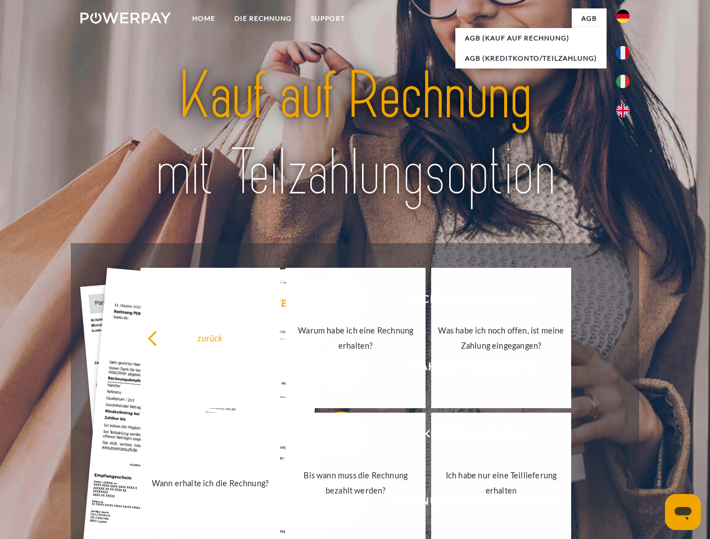 This screenshot has width=710, height=539. I want to click on a: AGB (Kreditkonto/Teilzahlung), so click(530, 58).